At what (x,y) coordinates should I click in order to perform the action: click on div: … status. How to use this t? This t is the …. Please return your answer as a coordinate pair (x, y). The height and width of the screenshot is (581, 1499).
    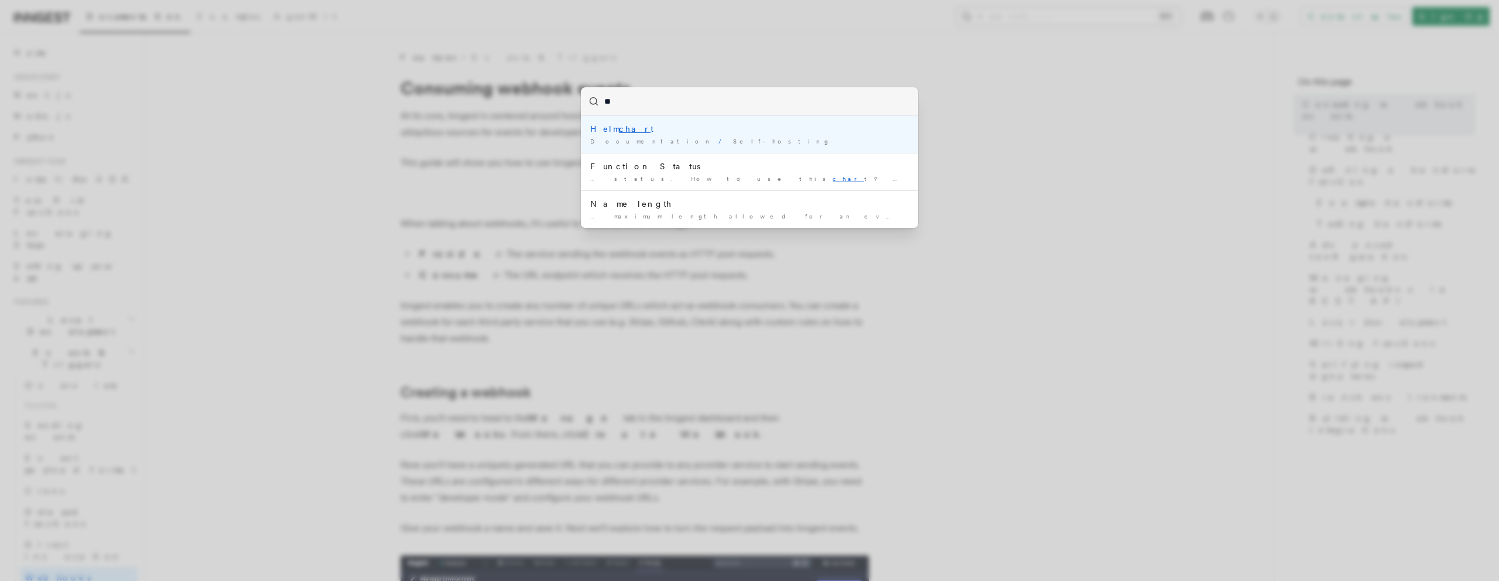
    Looking at the image, I should click on (749, 179).